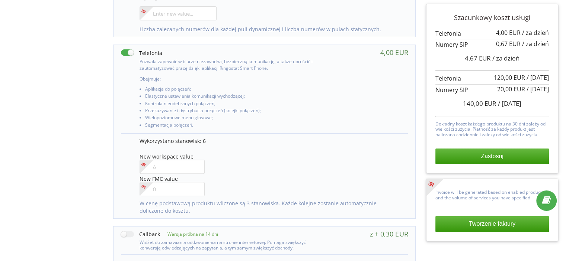 The image size is (566, 261). What do you see at coordinates (394, 52) in the screenshot?
I see `div: 4,00 EUR` at bounding box center [394, 52].